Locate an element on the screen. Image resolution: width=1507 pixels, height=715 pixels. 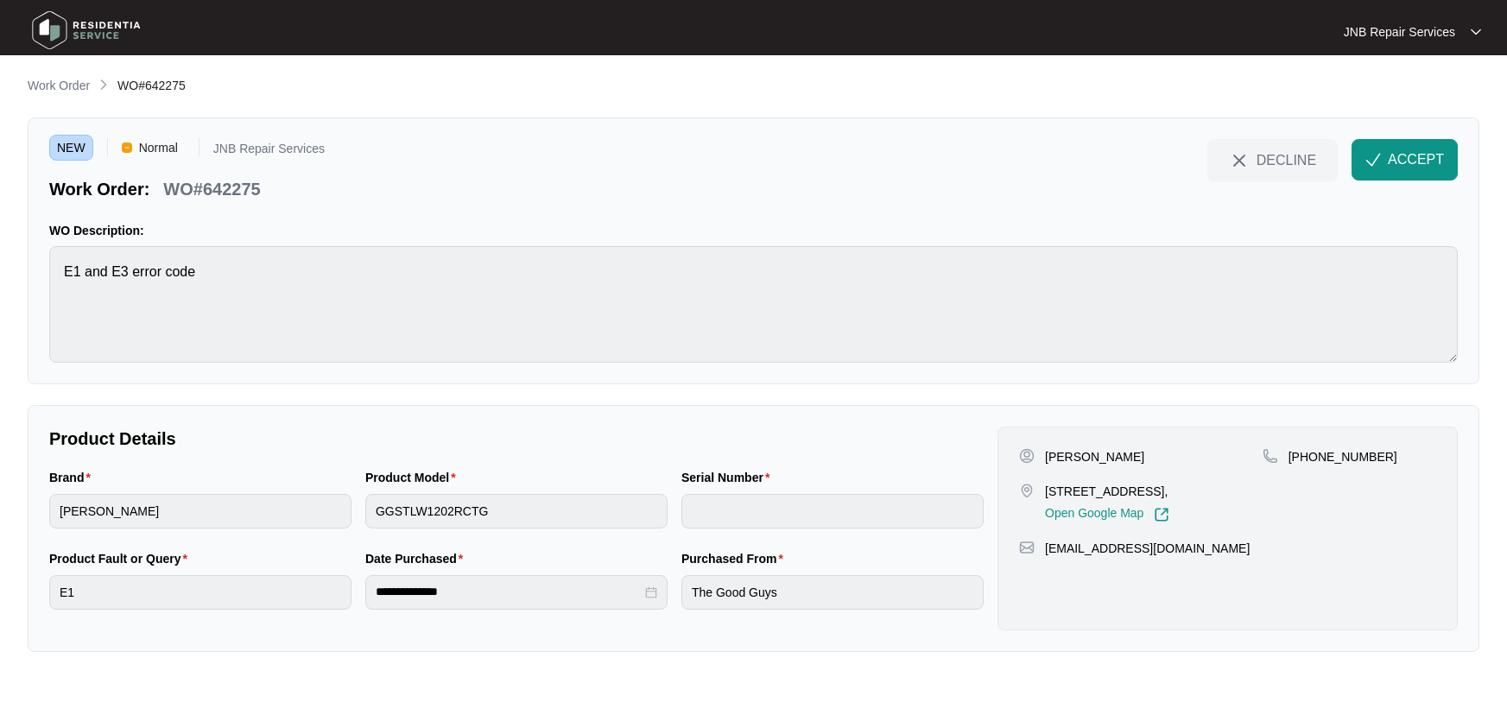
img: user-pin is located at coordinates (1027, 456).